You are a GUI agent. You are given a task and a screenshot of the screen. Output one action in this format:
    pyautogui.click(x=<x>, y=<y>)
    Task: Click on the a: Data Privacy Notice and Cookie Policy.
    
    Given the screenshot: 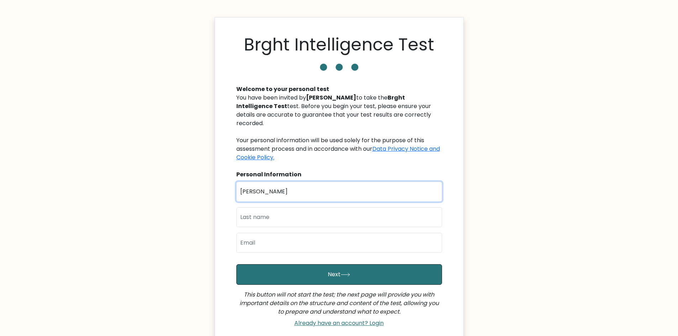 What is the action you would take?
    pyautogui.click(x=338, y=153)
    